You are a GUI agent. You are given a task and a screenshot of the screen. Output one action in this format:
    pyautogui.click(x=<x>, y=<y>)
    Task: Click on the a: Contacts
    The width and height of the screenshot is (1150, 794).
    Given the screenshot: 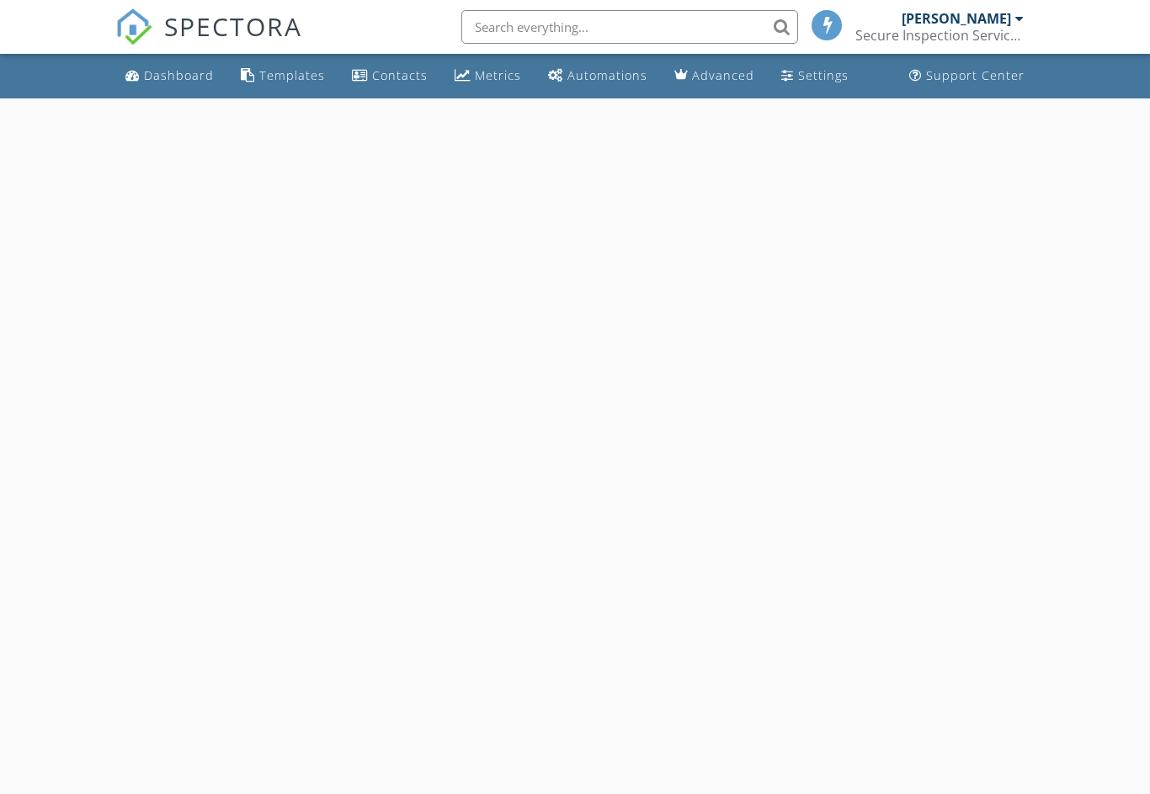 What is the action you would take?
    pyautogui.click(x=390, y=76)
    